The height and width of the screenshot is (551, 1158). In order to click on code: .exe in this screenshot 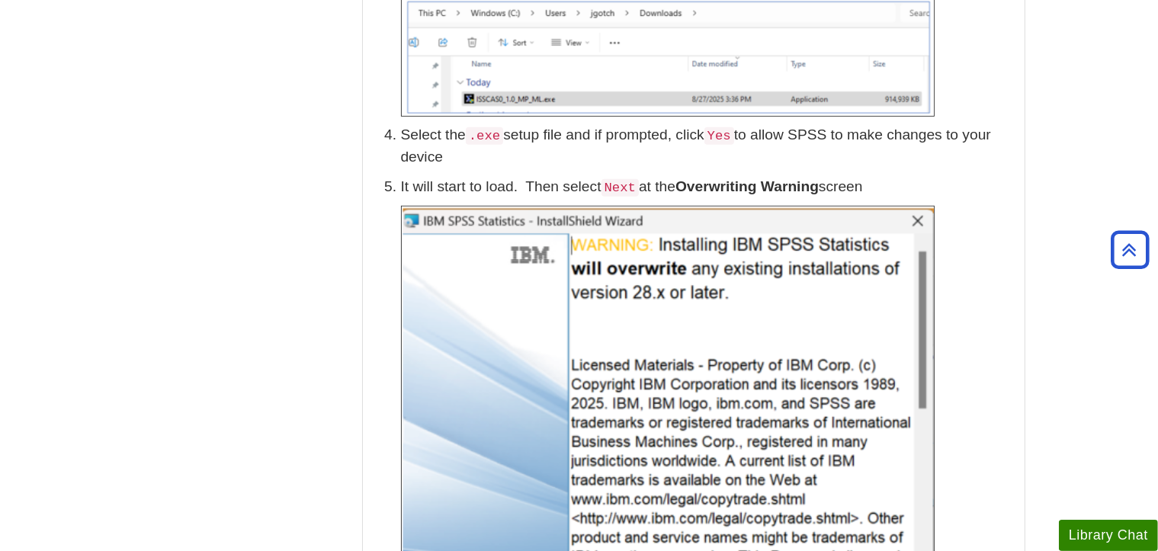, I will do `click(484, 136)`.